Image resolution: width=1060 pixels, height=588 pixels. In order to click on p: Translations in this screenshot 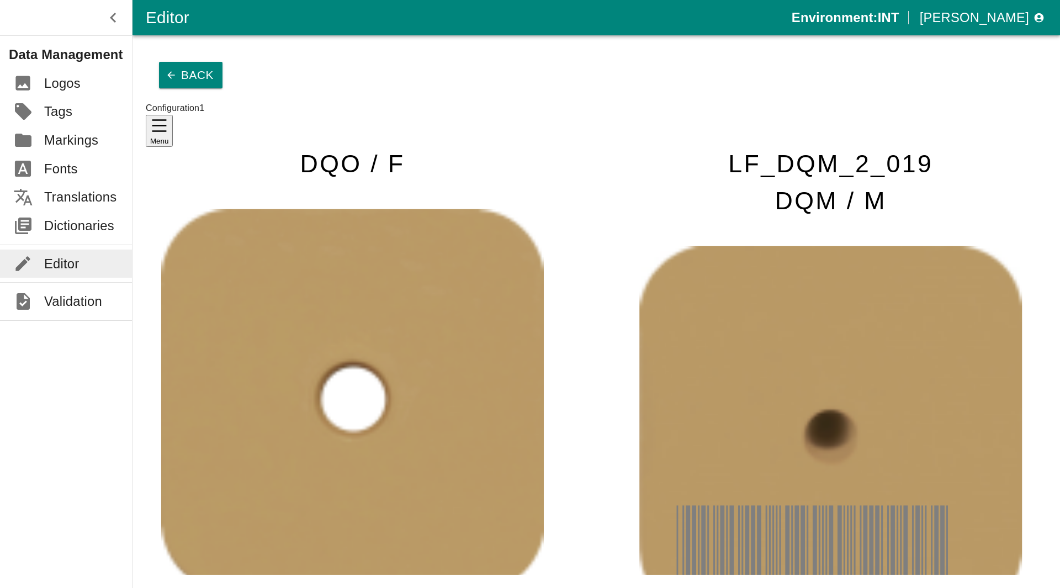, I will do `click(80, 197)`.